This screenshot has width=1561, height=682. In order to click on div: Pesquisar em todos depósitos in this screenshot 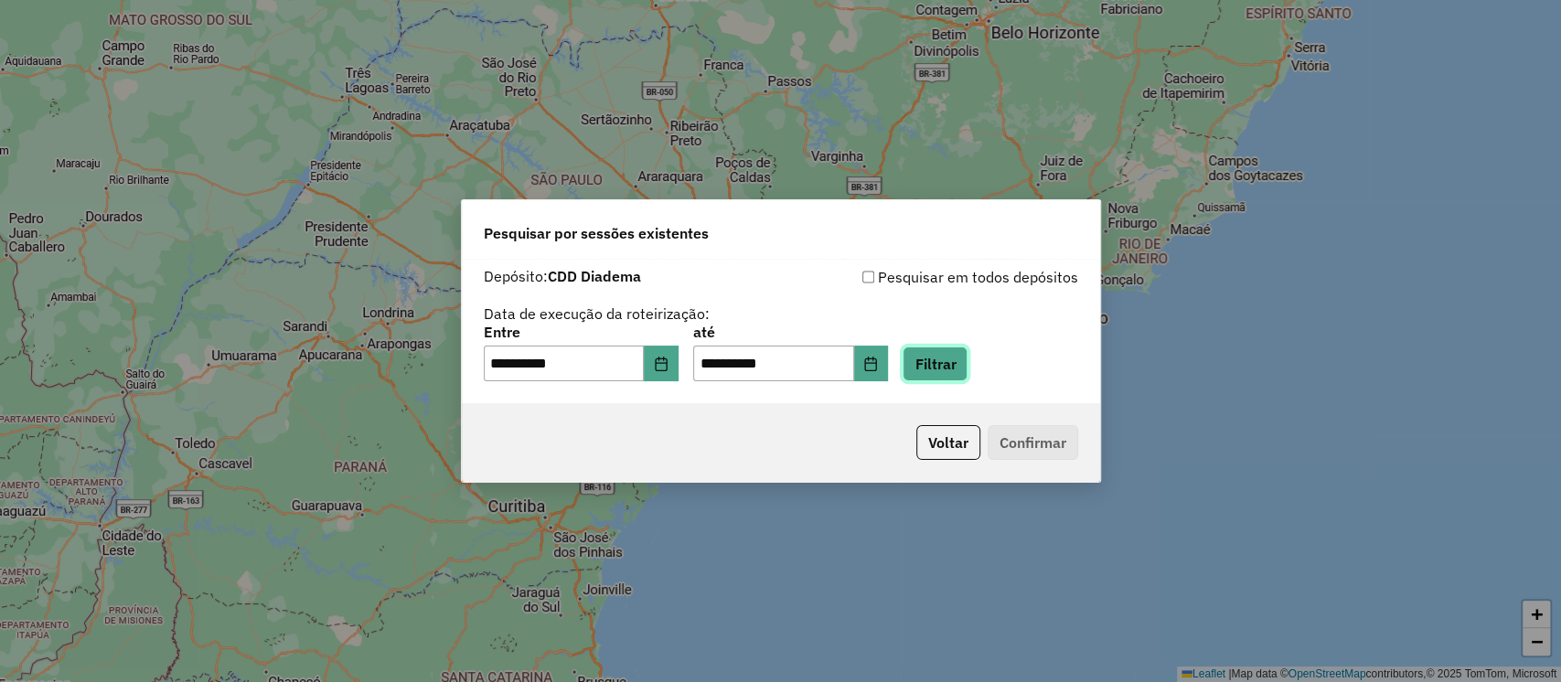, I will do `click(929, 277)`.